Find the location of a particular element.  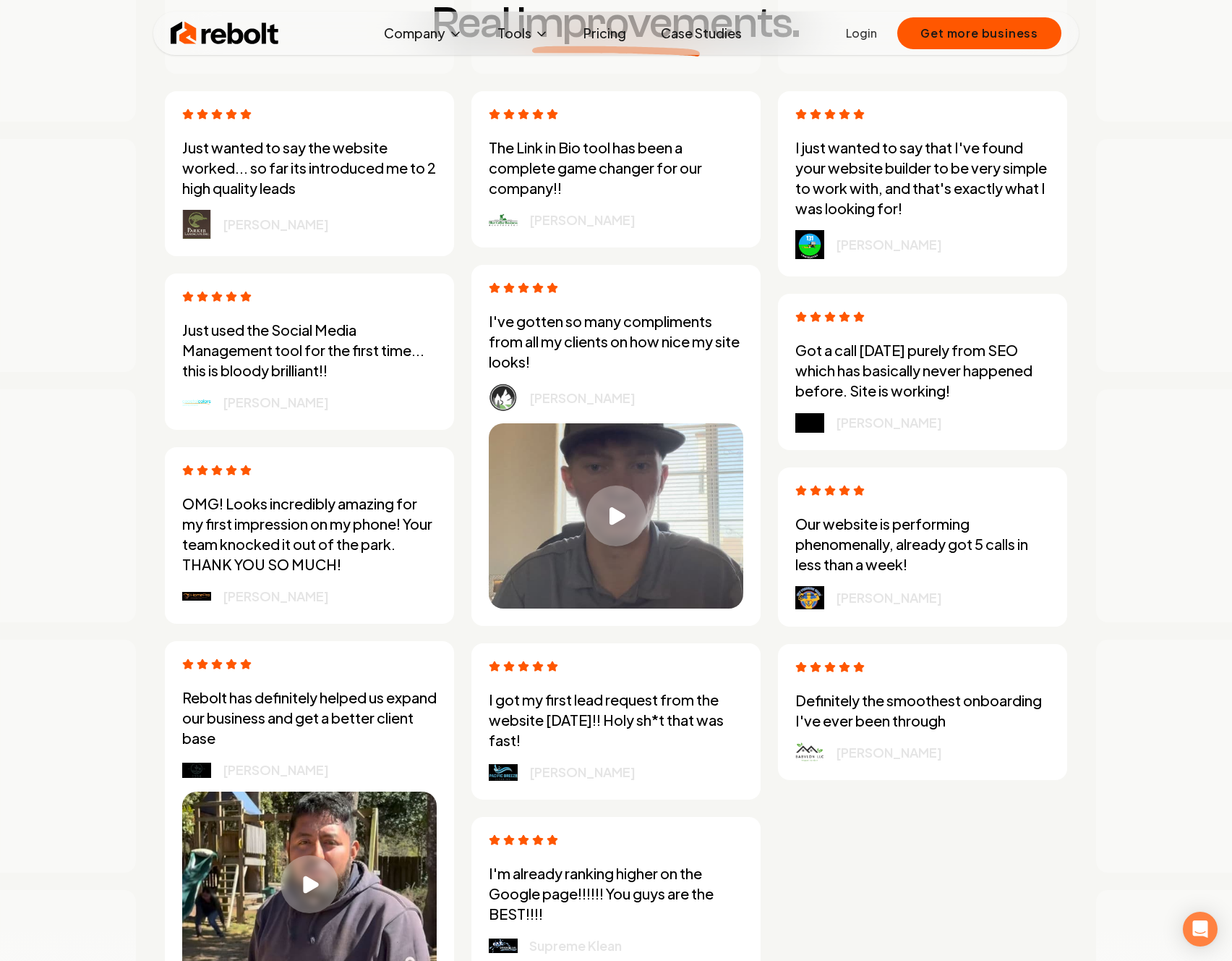

p: The Link in Bio tool has been a complete game changer for our company!! is located at coordinates (616, 168).